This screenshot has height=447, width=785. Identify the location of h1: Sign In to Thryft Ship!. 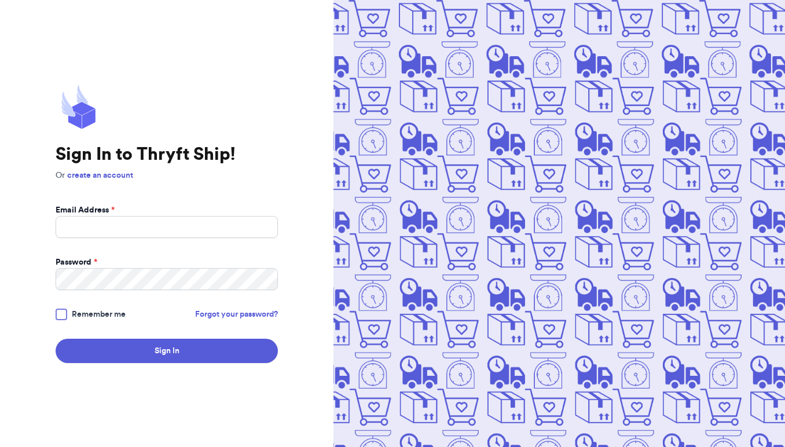
(167, 155).